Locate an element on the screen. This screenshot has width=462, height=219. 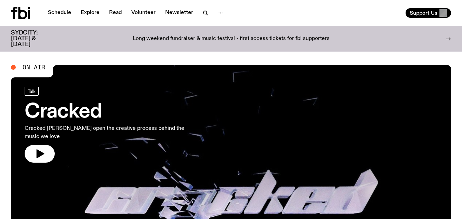
span: Talk is located at coordinates (31, 91).